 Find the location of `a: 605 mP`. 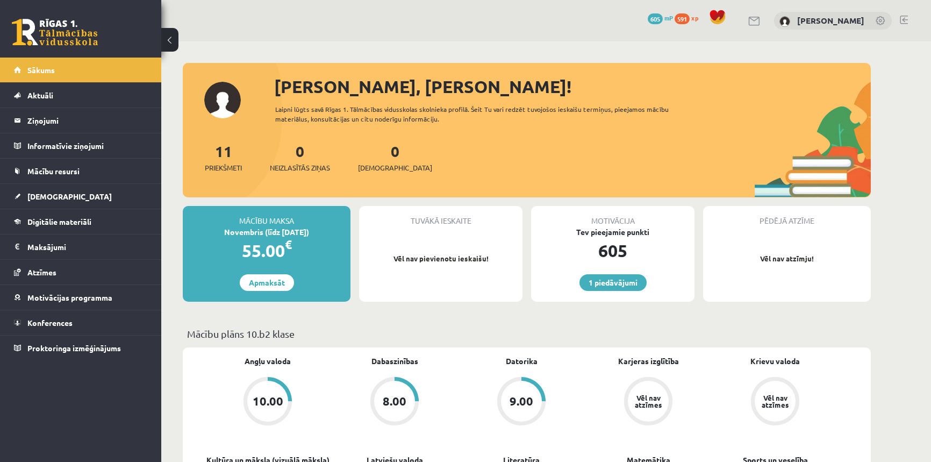

a: 605 mP is located at coordinates (660, 18).